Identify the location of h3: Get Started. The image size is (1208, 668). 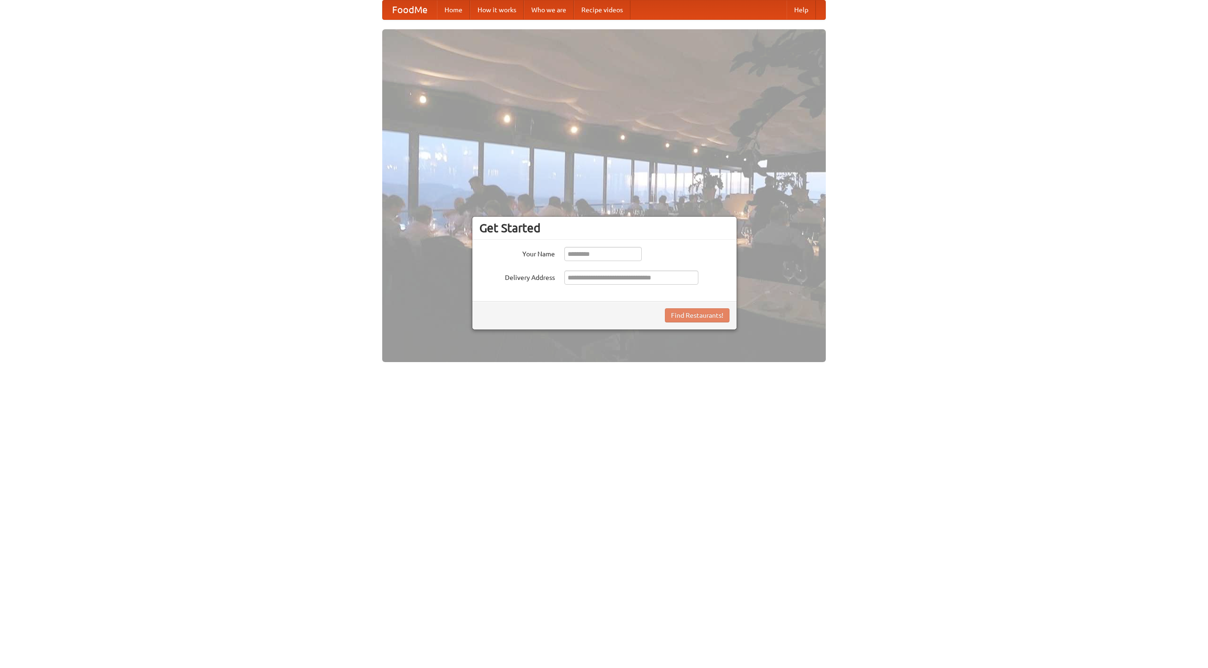
(605, 228).